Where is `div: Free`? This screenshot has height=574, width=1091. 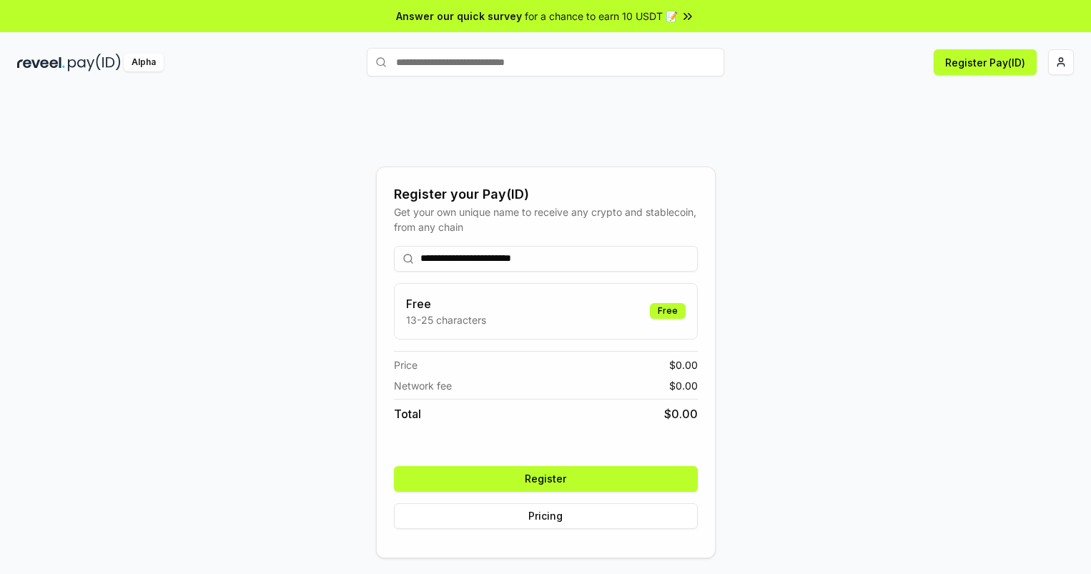
div: Free is located at coordinates (668, 311).